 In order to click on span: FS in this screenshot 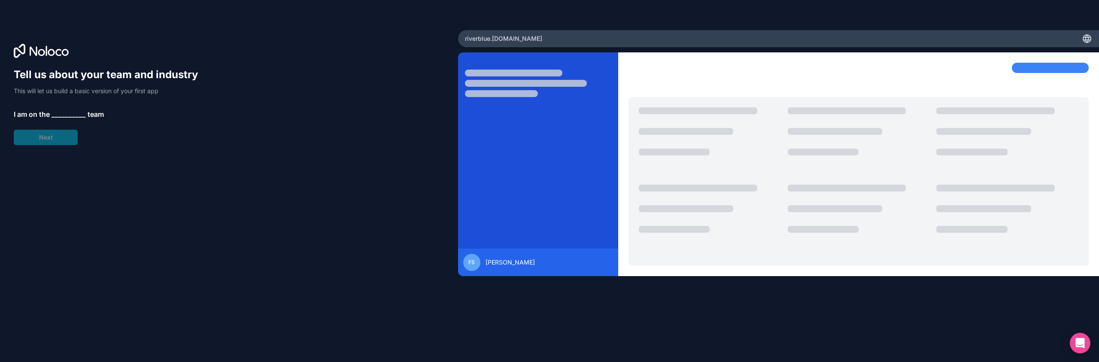, I will do `click(471, 262)`.